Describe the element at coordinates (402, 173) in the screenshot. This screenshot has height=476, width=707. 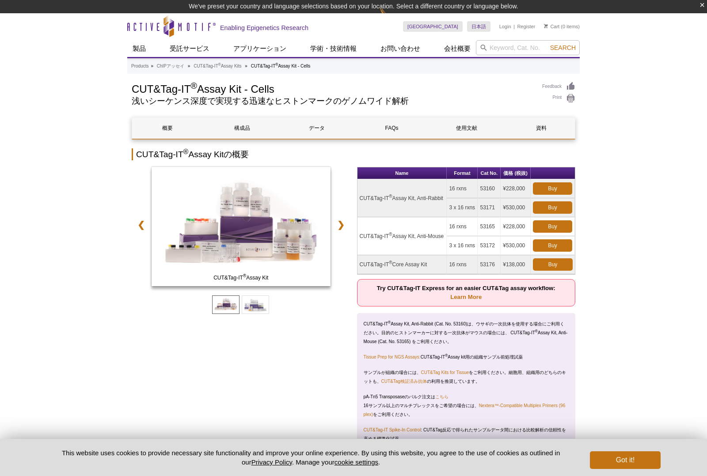
I see `th: Name` at that location.